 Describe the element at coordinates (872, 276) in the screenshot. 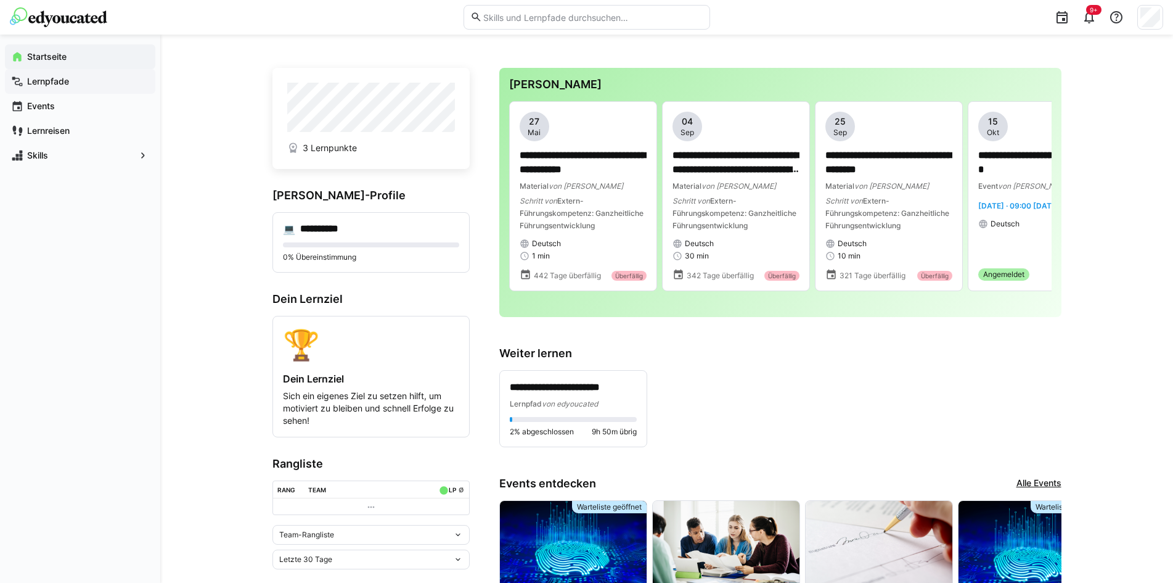

I see `span: 321 Tage überfällig` at that location.